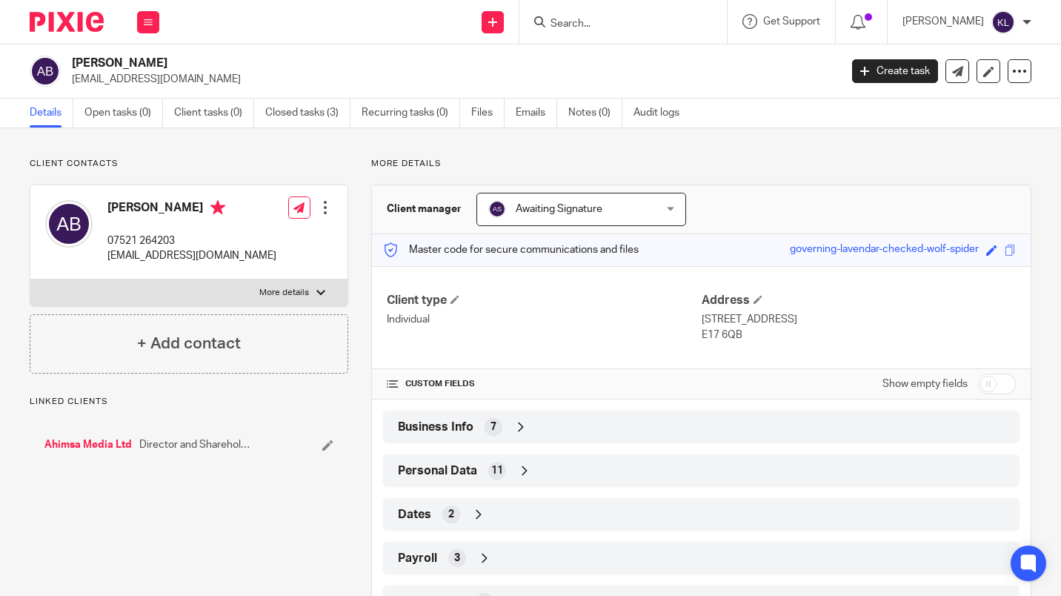  I want to click on p: Individual, so click(544, 319).